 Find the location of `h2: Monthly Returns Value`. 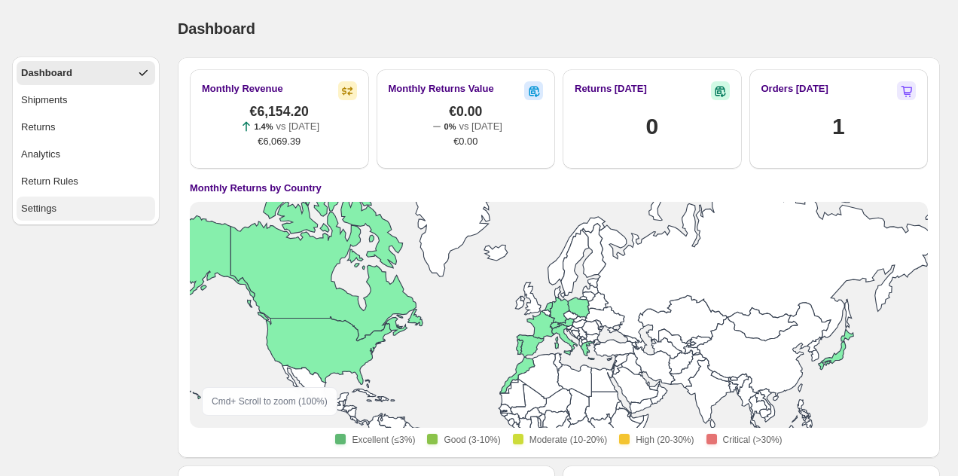

h2: Monthly Returns Value is located at coordinates (441, 89).